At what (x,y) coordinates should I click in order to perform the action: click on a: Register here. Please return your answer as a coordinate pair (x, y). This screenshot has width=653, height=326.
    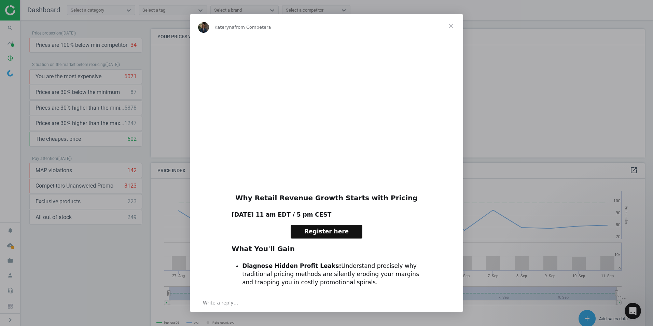
    Looking at the image, I should click on (326, 232).